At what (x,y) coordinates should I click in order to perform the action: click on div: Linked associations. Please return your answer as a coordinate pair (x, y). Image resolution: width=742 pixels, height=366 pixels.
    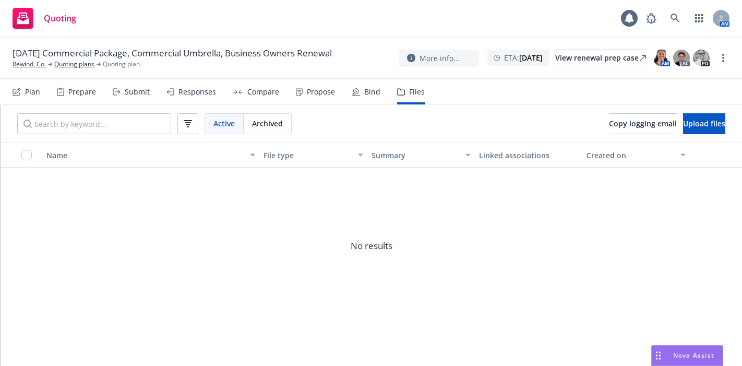
    Looking at the image, I should click on (529, 155).